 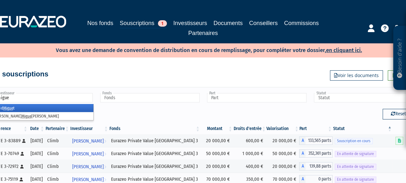 I want to click on a: Souscriptions1, so click(x=143, y=23).